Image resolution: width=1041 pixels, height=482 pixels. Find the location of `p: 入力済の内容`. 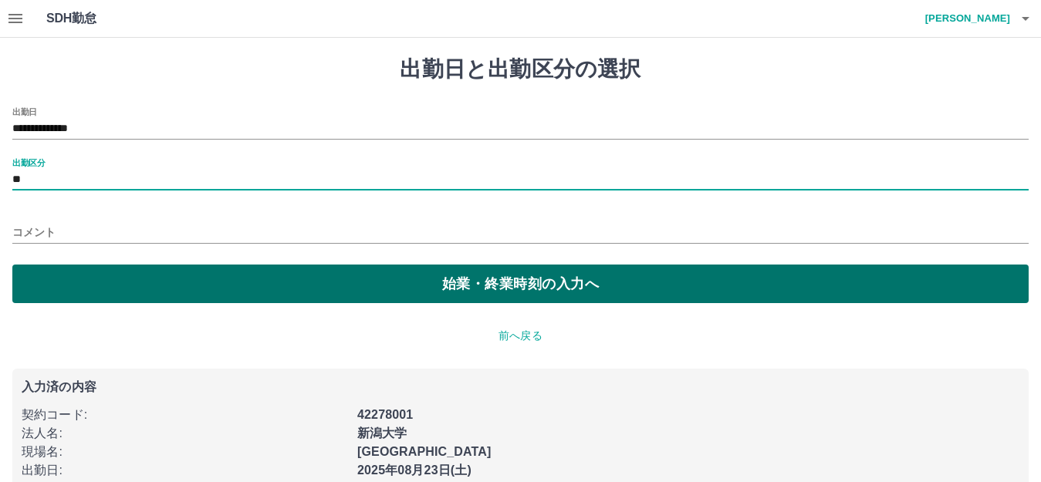

p: 入力済の内容 is located at coordinates (520, 387).